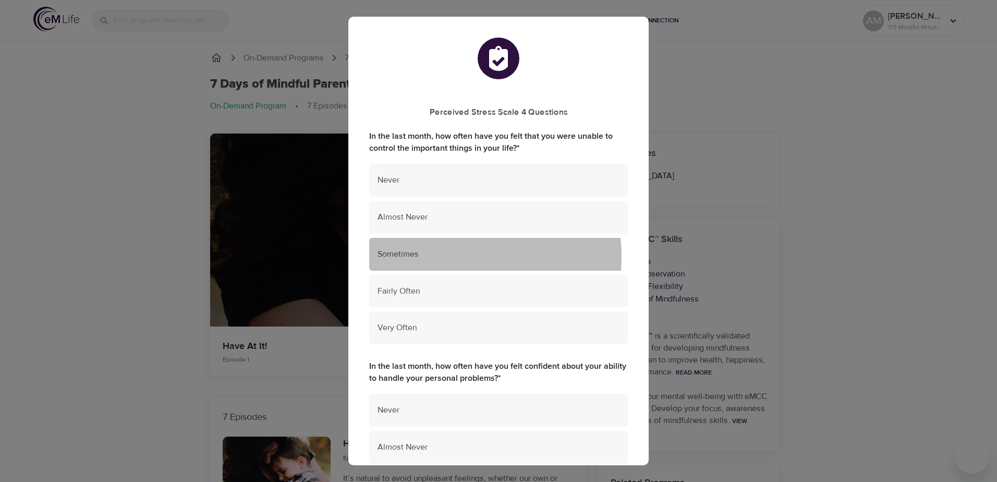 Image resolution: width=997 pixels, height=482 pixels. What do you see at coordinates (499, 328) in the screenshot?
I see `span: Very Often` at bounding box center [499, 328].